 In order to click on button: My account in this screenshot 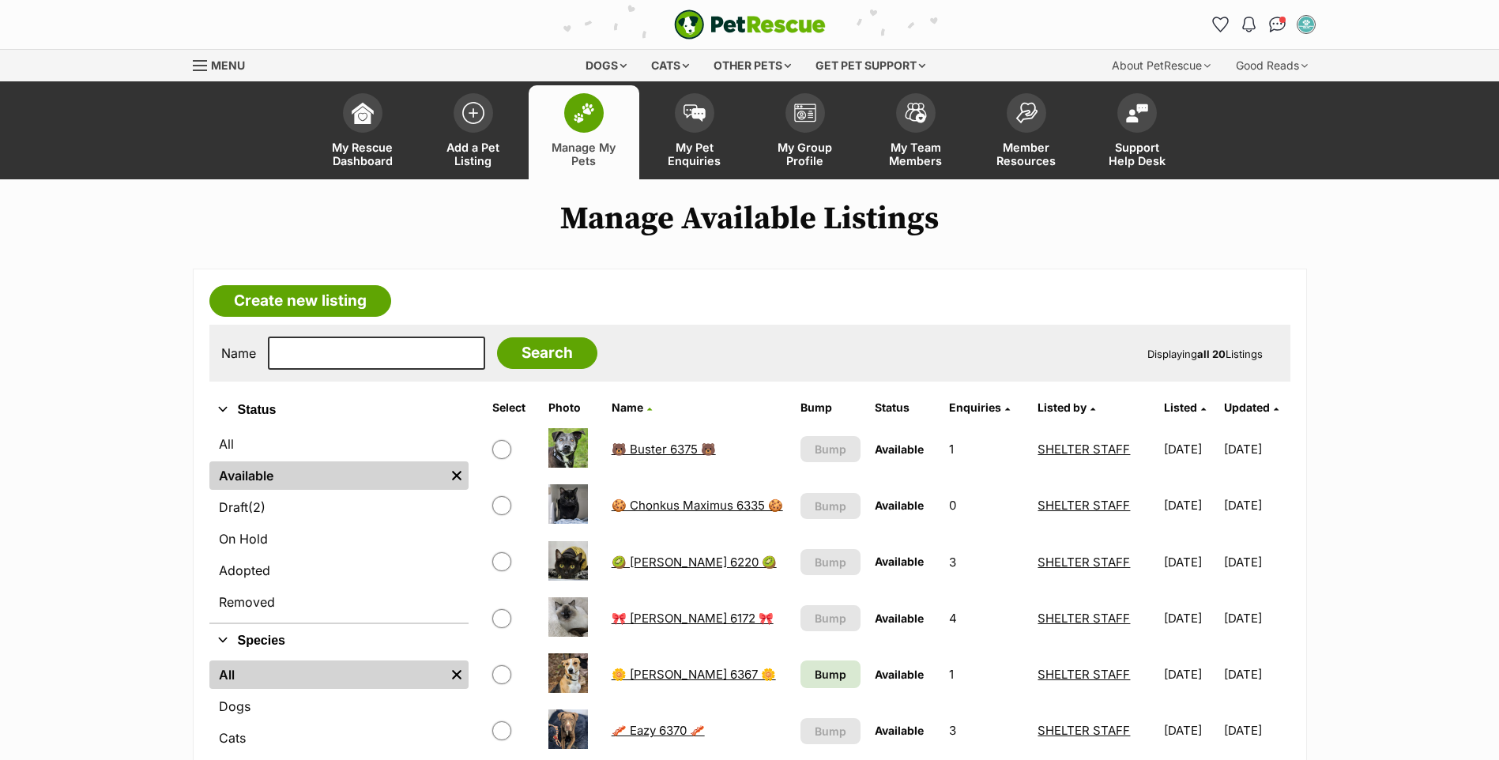, I will do `click(1307, 25)`.